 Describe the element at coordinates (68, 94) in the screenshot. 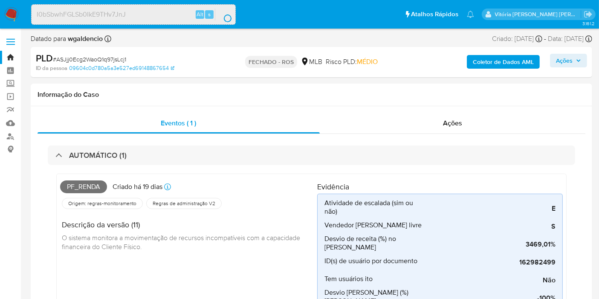

I see `font: Informação do Caso` at that location.